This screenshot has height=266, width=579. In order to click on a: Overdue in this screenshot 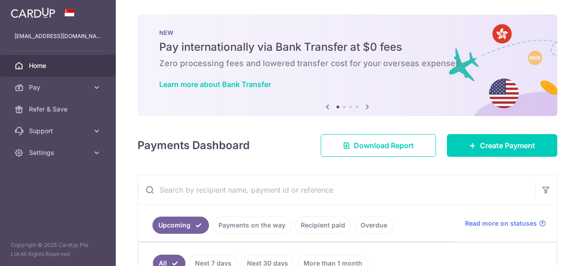, I will do `click(374, 225)`.